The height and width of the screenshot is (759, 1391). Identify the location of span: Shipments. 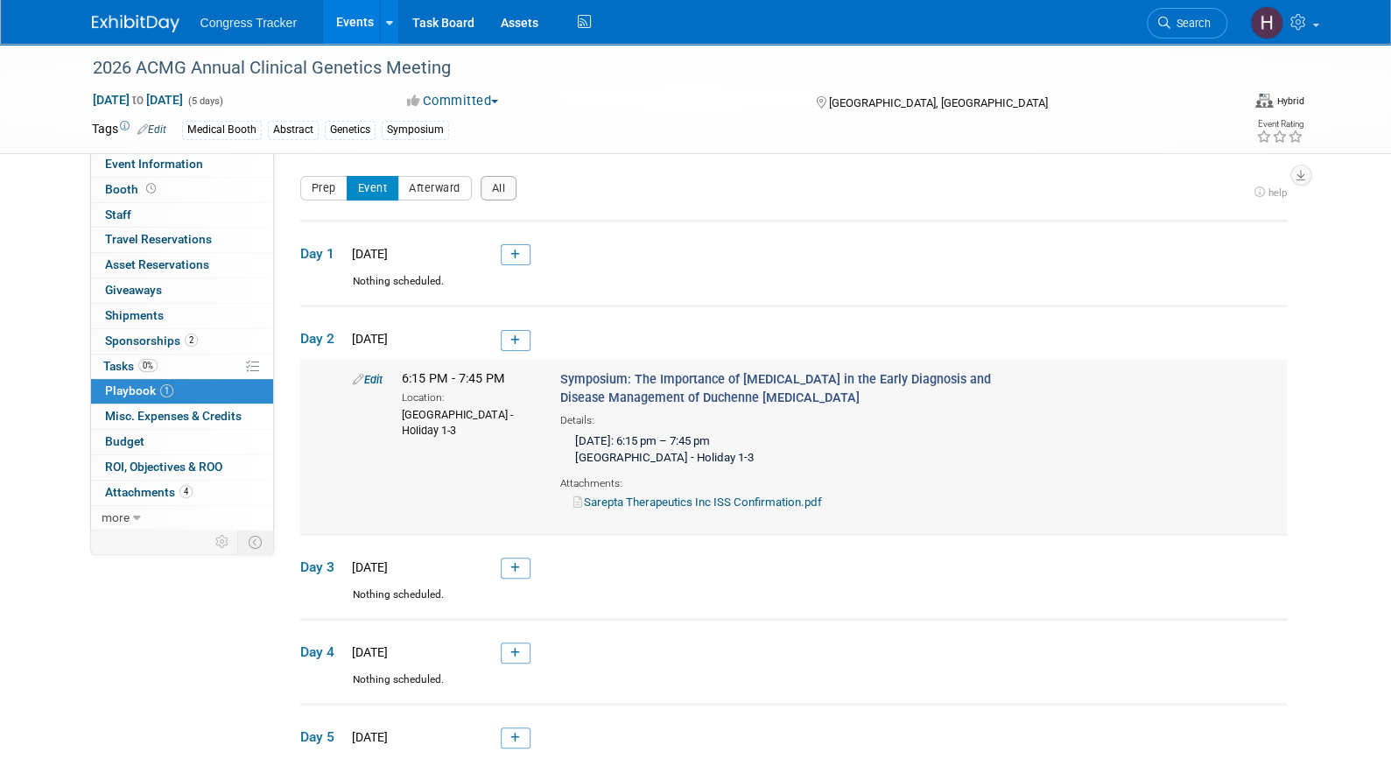
(134, 315).